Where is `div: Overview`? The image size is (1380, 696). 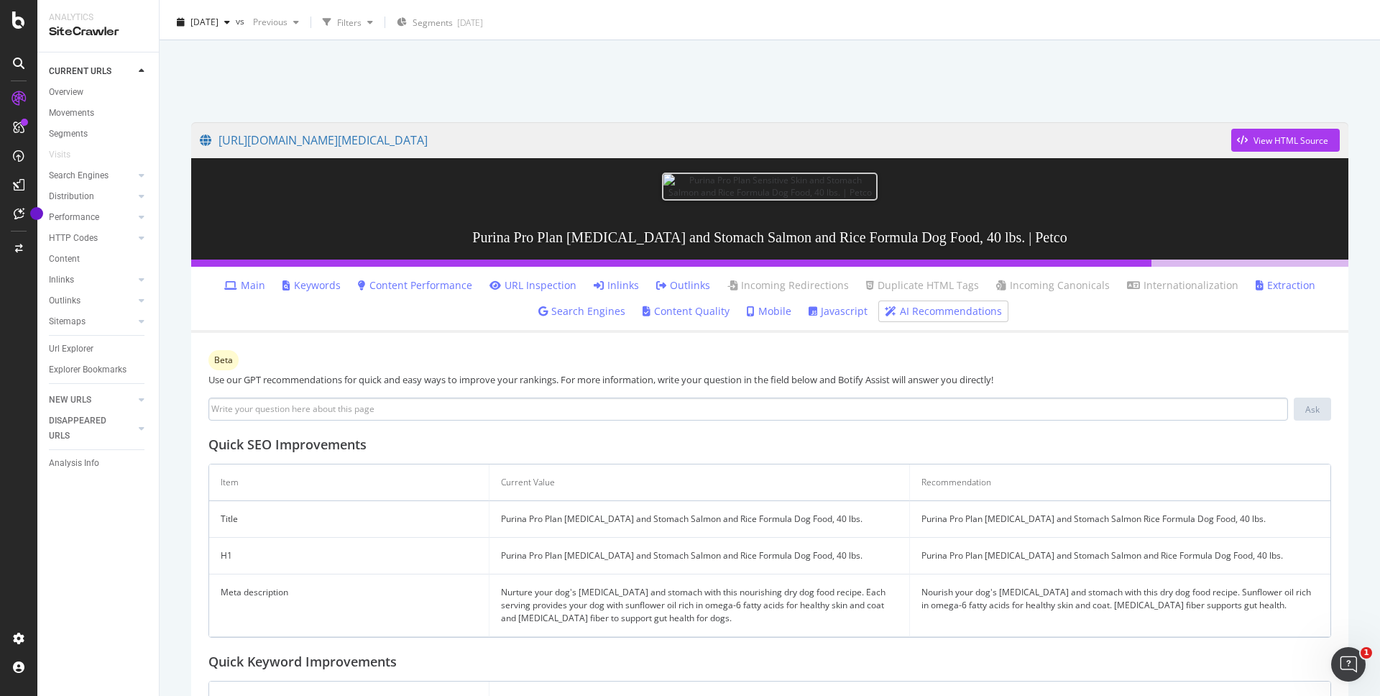 div: Overview is located at coordinates (66, 92).